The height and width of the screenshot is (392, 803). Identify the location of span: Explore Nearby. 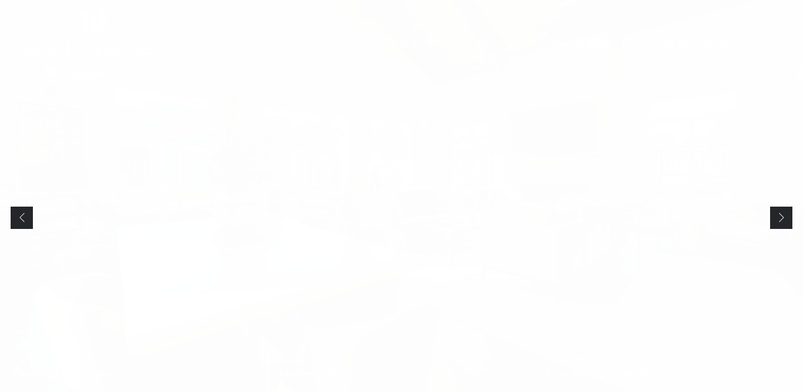
(600, 360).